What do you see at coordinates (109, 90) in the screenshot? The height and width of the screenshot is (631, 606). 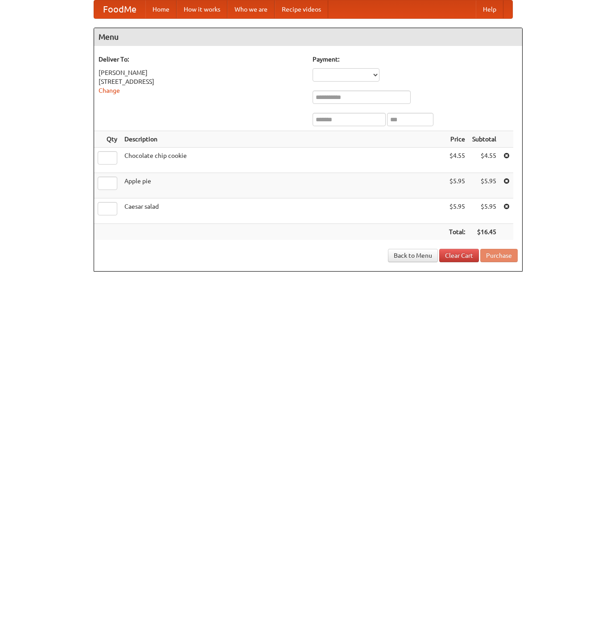 I see `a: Change` at bounding box center [109, 90].